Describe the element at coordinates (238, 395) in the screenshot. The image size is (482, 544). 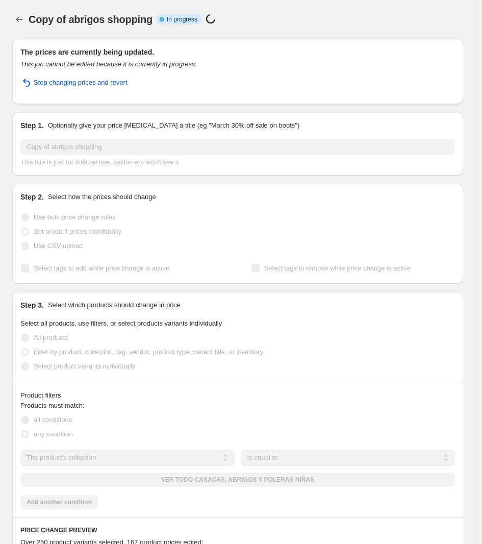
I see `div: Product filters` at that location.